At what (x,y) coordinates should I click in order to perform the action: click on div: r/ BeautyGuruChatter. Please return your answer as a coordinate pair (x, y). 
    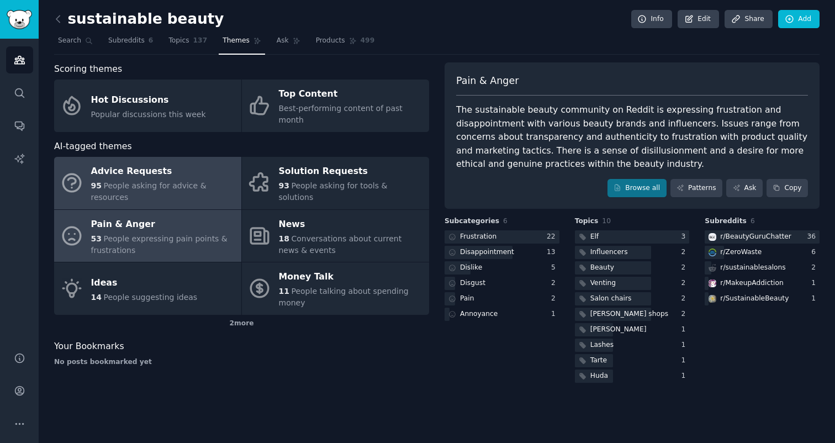
    Looking at the image, I should click on (756, 237).